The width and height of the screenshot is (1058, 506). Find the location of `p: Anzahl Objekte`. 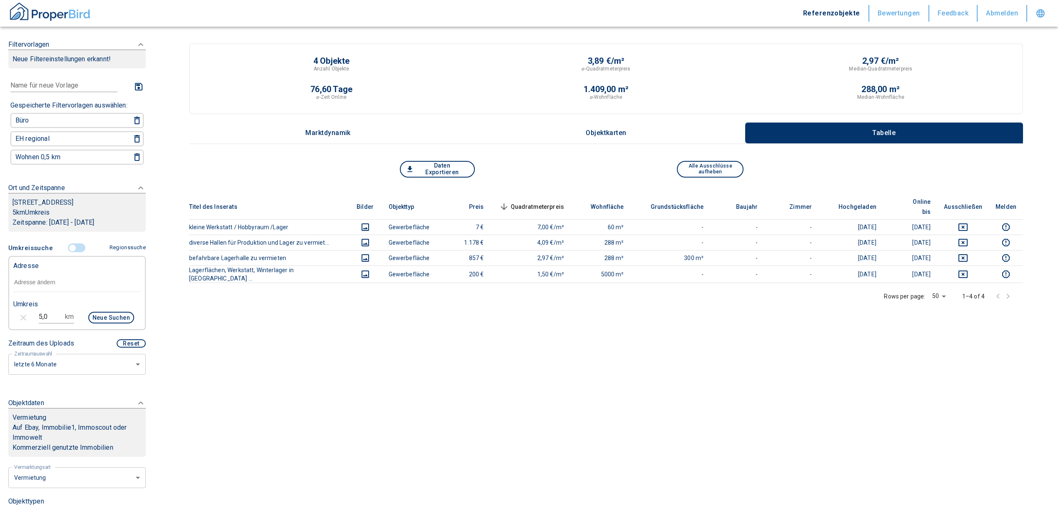

p: Anzahl Objekte is located at coordinates (332, 69).